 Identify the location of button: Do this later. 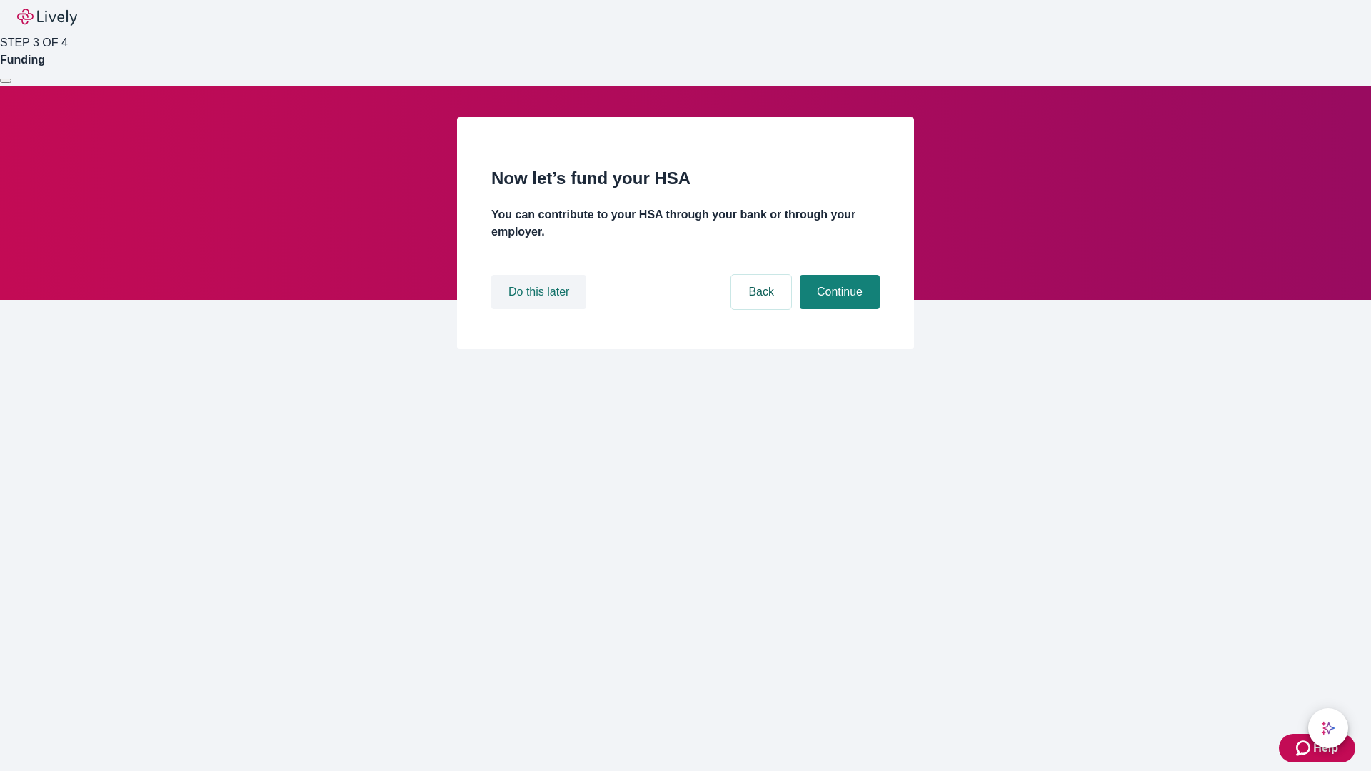
(538, 292).